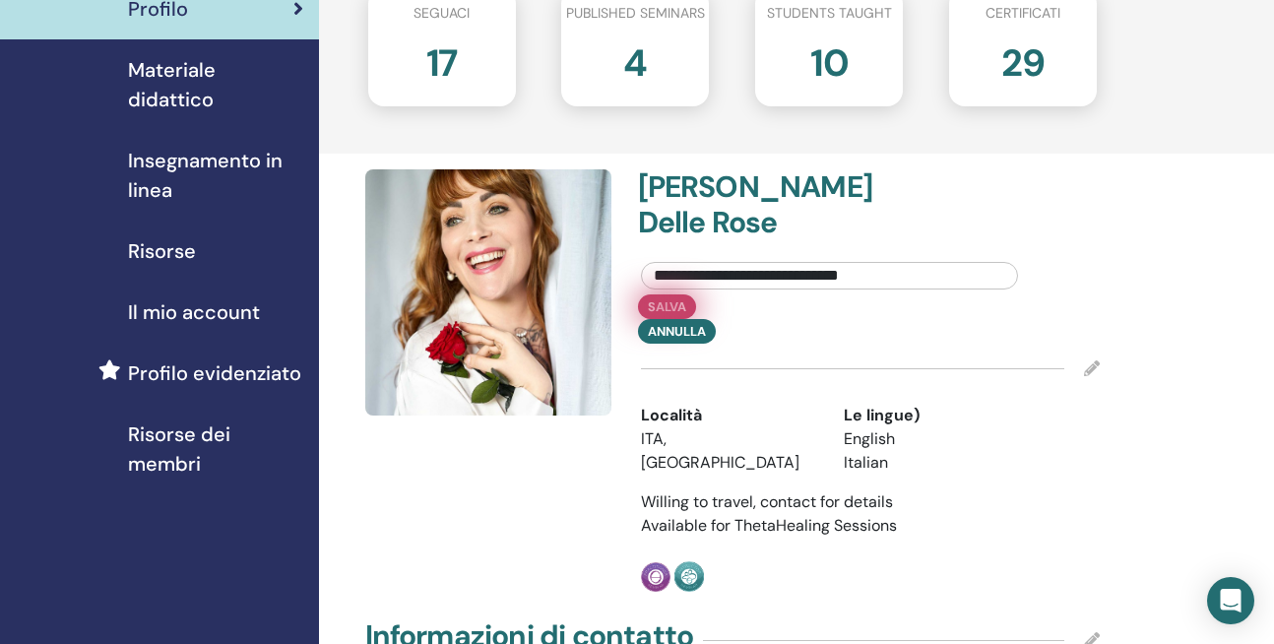 The image size is (1274, 644). I want to click on span: Published seminars, so click(635, 13).